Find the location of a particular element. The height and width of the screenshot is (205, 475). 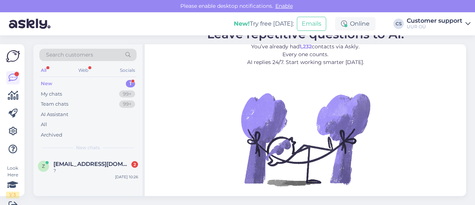

div: Socials is located at coordinates (127, 70).